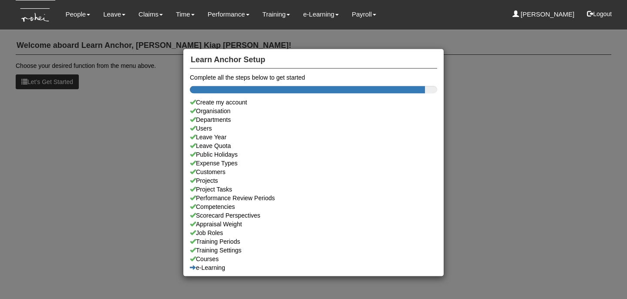 This screenshot has width=627, height=299. What do you see at coordinates (313, 77) in the screenshot?
I see `div: Complete all the steps below to get started` at bounding box center [313, 77].